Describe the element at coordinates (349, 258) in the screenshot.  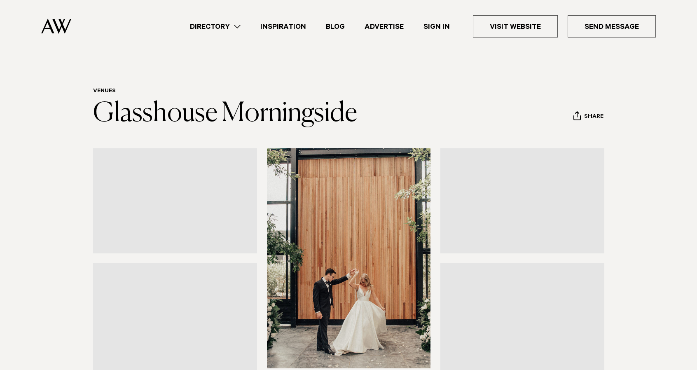
I see `a: Just married at Glasshouse` at that location.